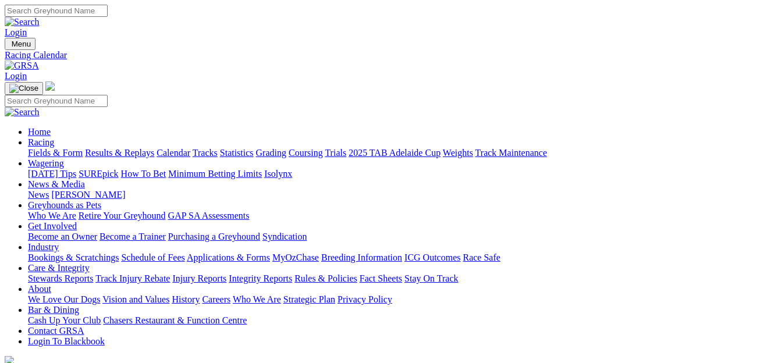 The height and width of the screenshot is (363, 771). What do you see at coordinates (397, 237) in the screenshot?
I see `div: Get Involved` at bounding box center [397, 237].